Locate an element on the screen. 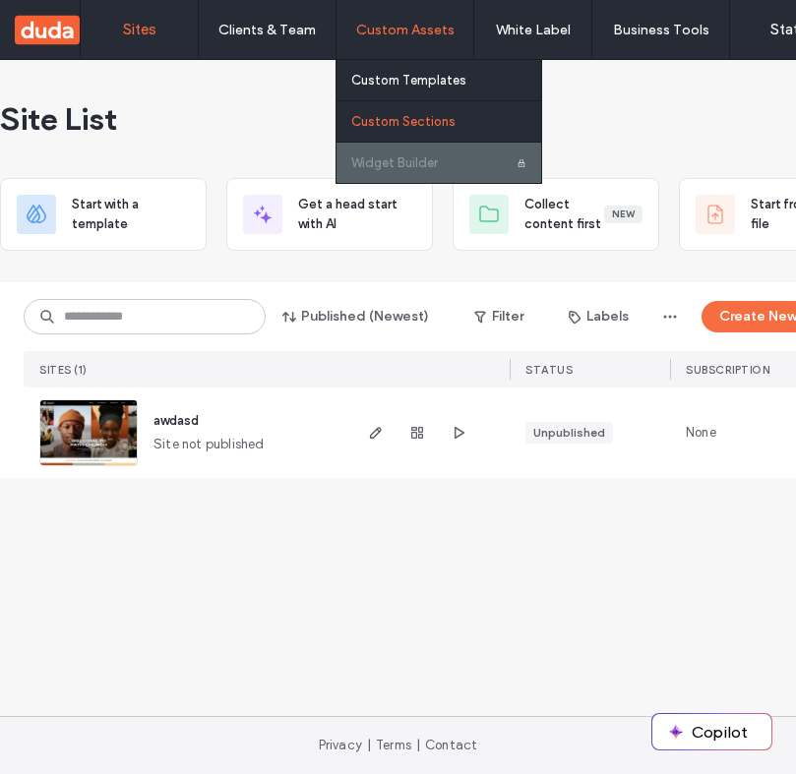 The width and height of the screenshot is (796, 774). label: Sites is located at coordinates (140, 30).